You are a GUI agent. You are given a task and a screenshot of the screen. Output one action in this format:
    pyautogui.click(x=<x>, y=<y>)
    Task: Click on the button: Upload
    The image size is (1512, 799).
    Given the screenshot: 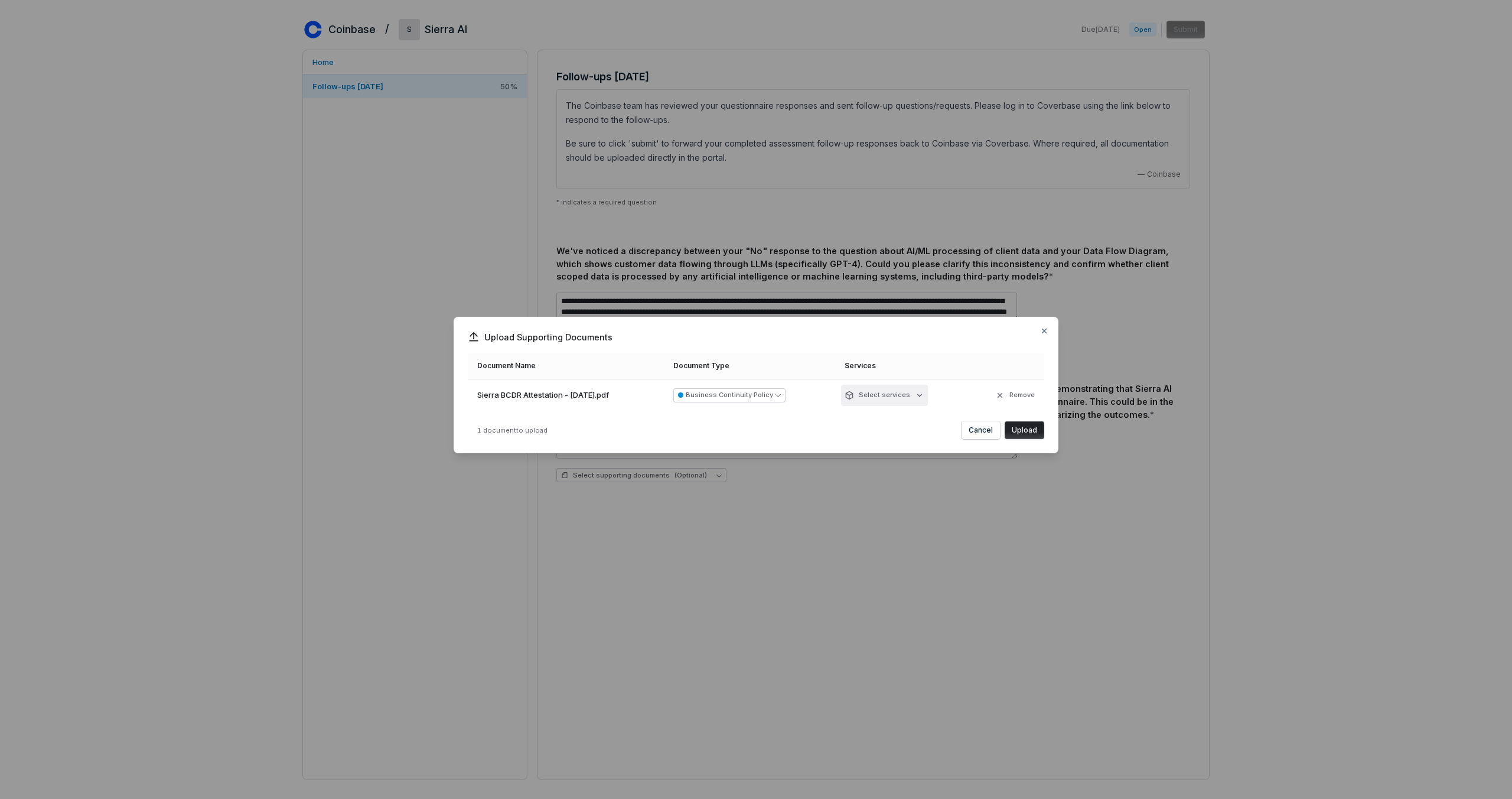 What is the action you would take?
    pyautogui.click(x=1024, y=430)
    